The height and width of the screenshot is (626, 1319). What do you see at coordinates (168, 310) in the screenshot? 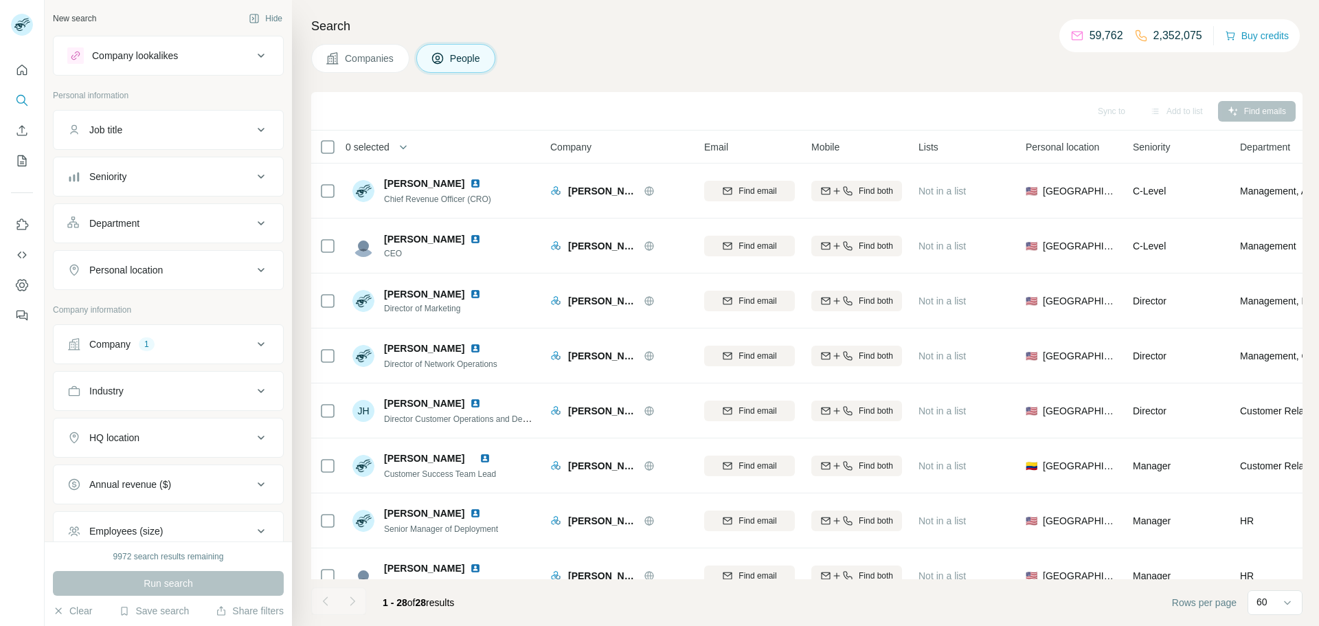
I see `p: Company information` at bounding box center [168, 310].